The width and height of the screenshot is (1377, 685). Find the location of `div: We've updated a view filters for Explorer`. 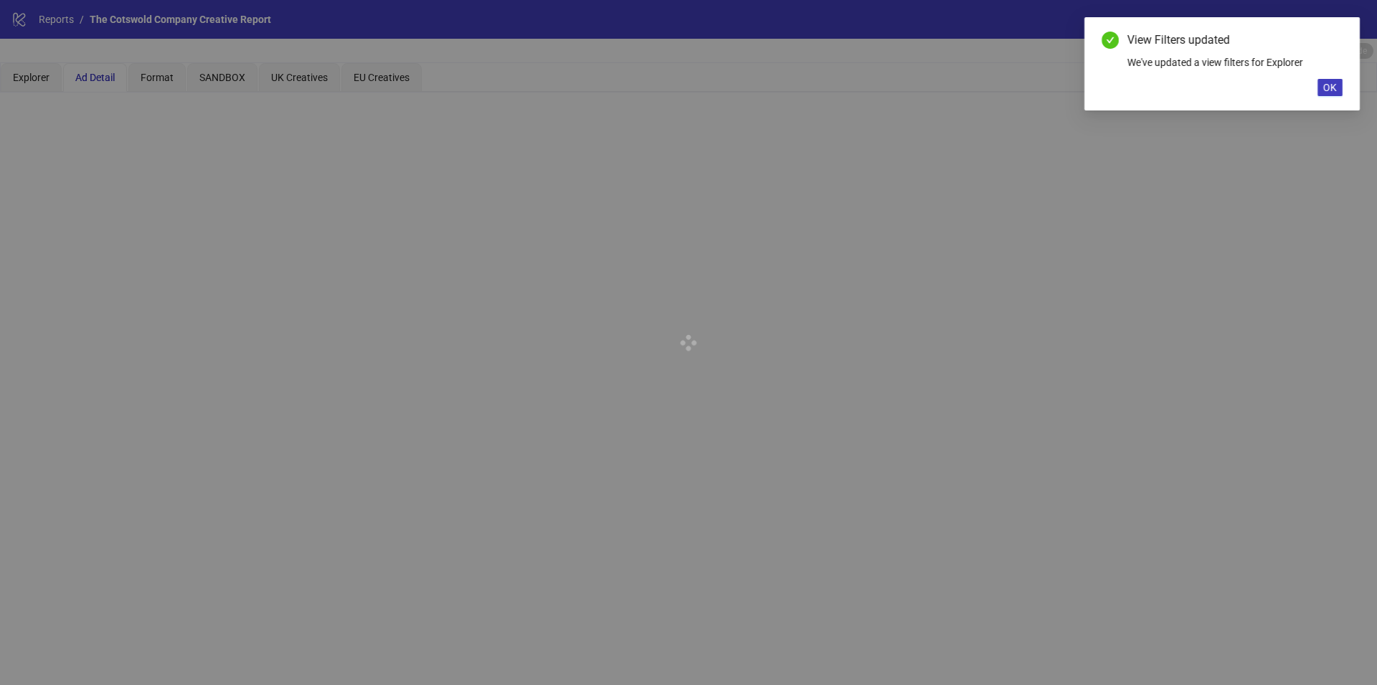

div: We've updated a view filters for Explorer is located at coordinates (1235, 62).